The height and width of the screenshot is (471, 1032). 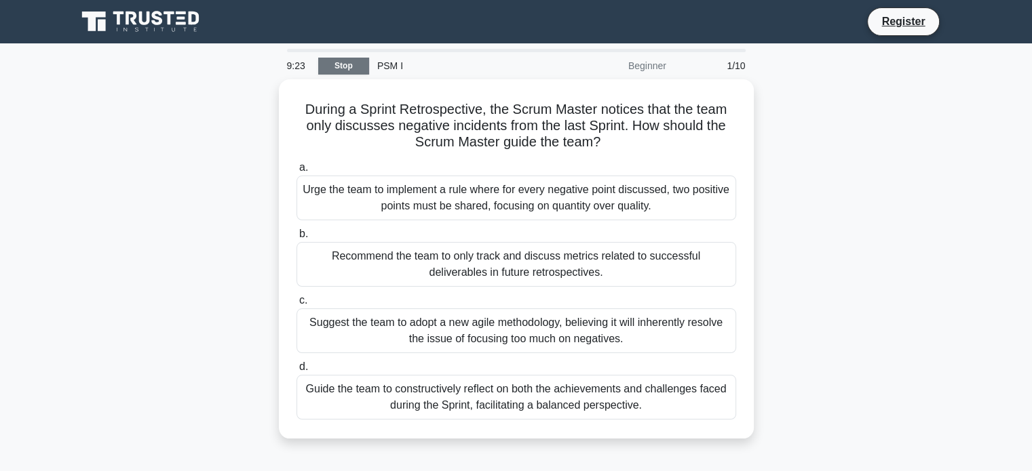 I want to click on a: Stop, so click(x=343, y=66).